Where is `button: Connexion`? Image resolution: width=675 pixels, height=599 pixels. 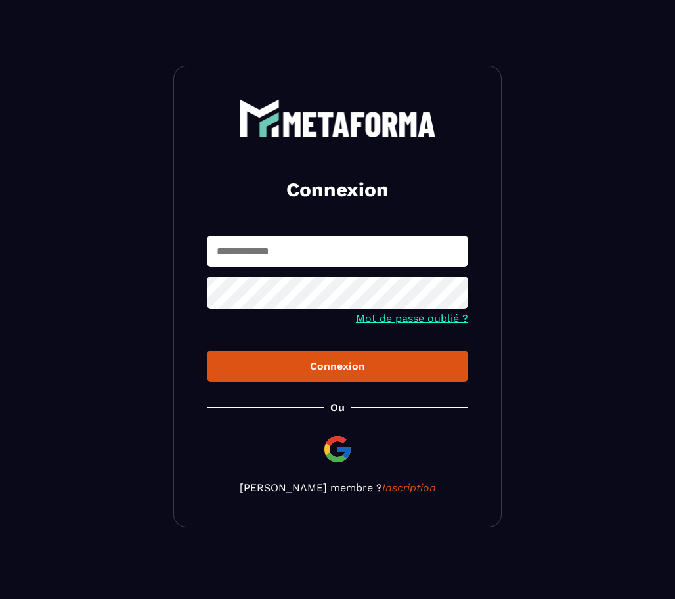
button: Connexion is located at coordinates (337, 366).